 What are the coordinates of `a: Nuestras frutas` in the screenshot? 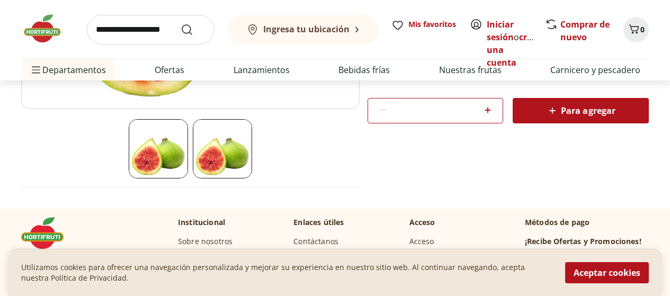 It's located at (470, 70).